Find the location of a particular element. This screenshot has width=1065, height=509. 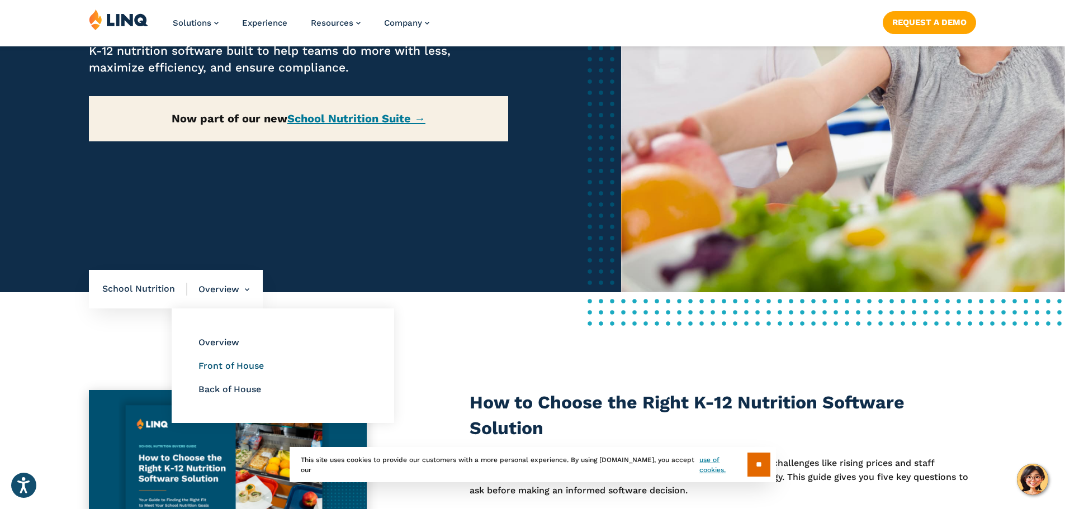

div: This site uses cookies to provide our customers with a more personal experience. By using [DOMAIN... is located at coordinates (533, 465).